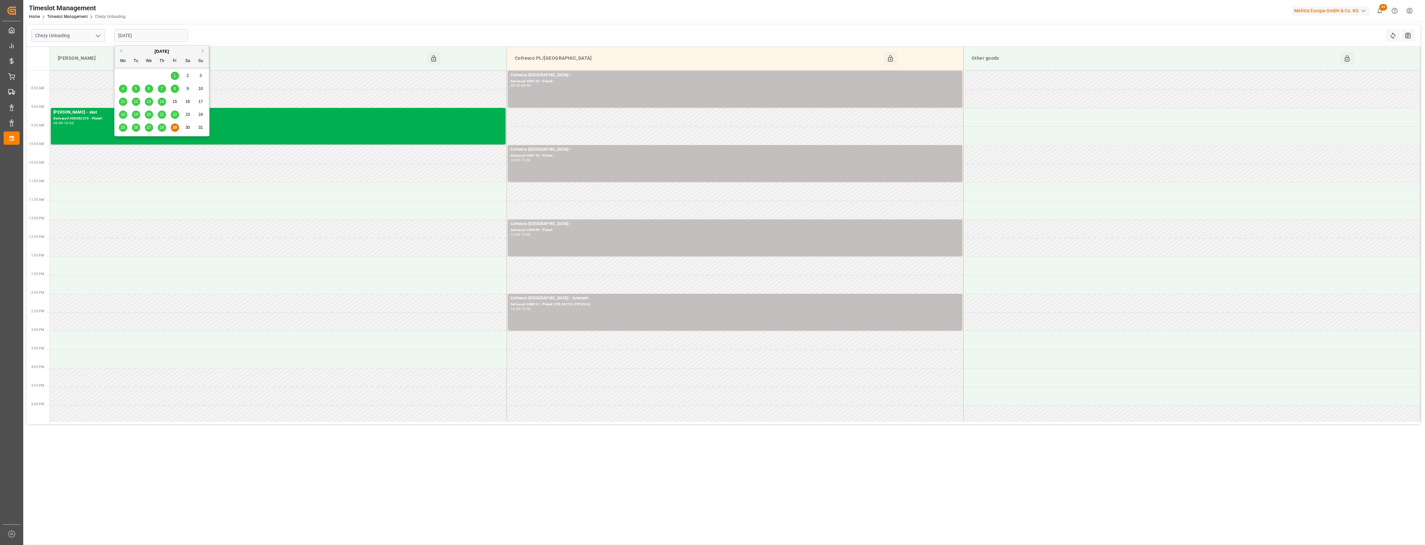 Image resolution: width=1425 pixels, height=545 pixels. What do you see at coordinates (735, 230) in the screenshot?
I see `div: Delivery#:489049 - Plate#:` at bounding box center [735, 230].